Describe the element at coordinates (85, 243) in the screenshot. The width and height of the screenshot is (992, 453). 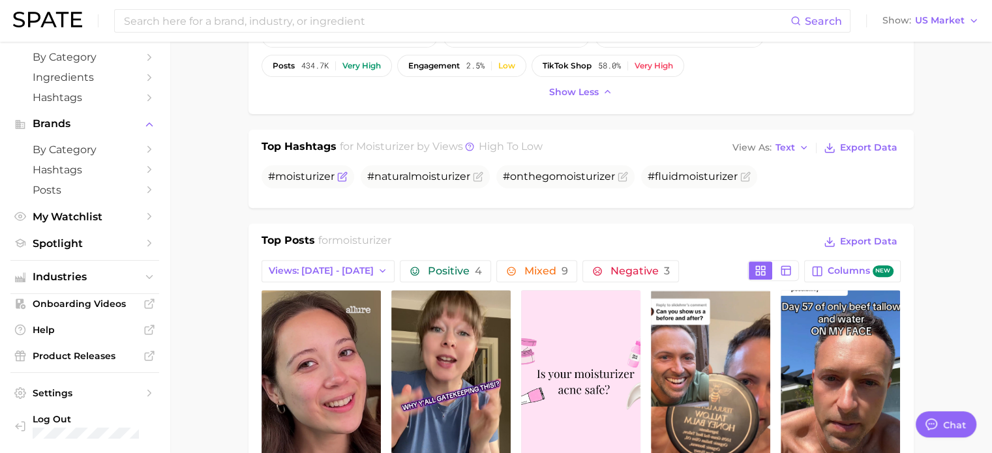
I see `span: Spotlight` at that location.